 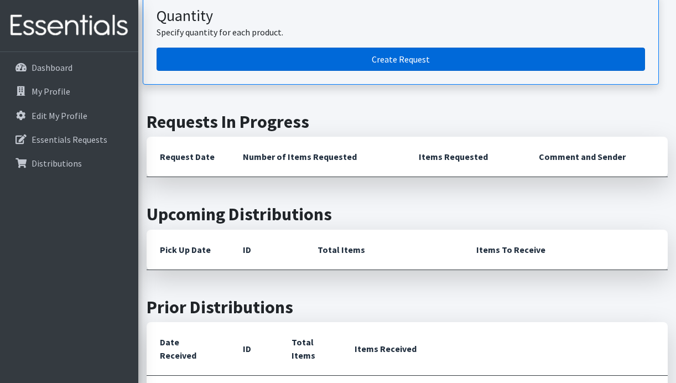 What do you see at coordinates (188, 156) in the screenshot?
I see `th: Request Date` at bounding box center [188, 156].